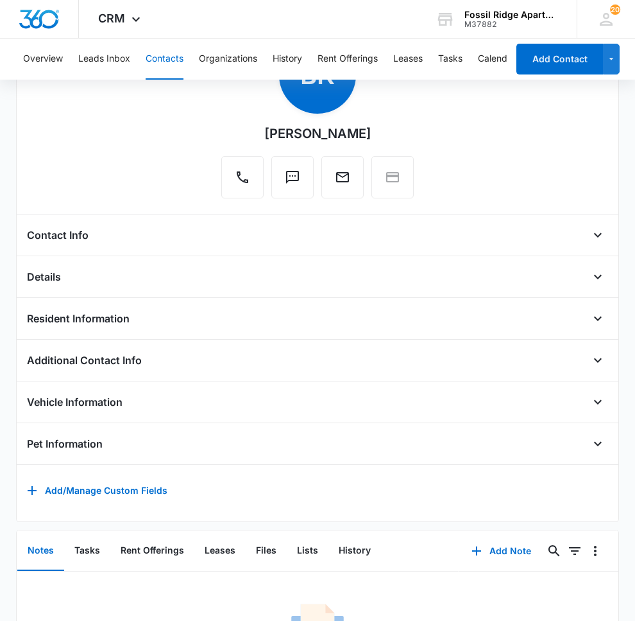 Image resolution: width=635 pixels, height=621 pixels. I want to click on button: Files, so click(266, 551).